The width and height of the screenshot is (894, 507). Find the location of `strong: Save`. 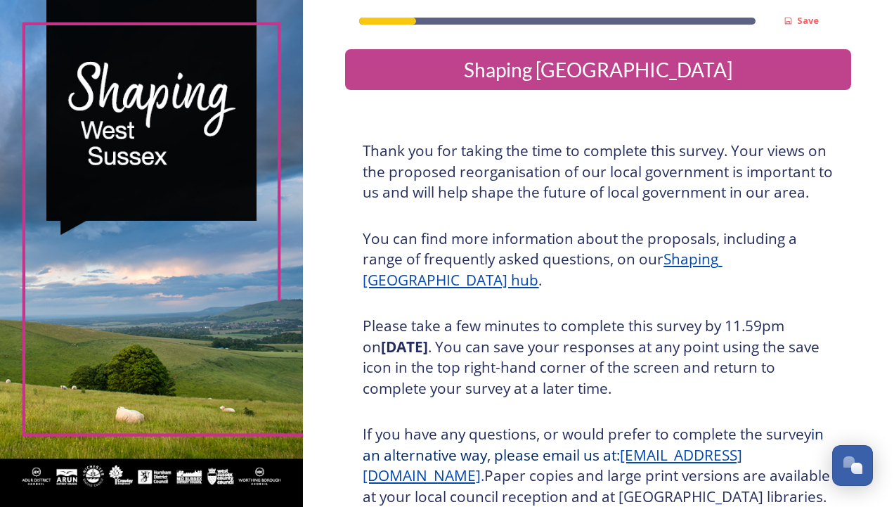

strong: Save is located at coordinates (808, 20).